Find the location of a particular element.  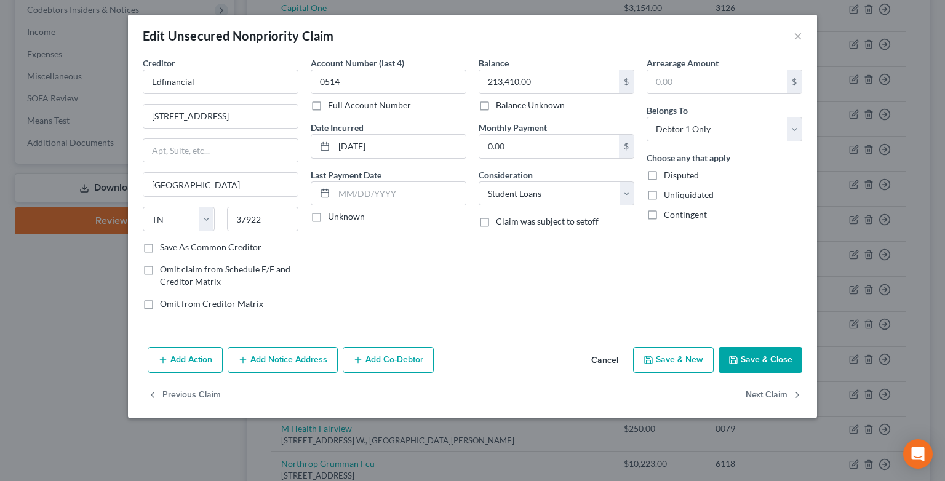

input: Enter zip... is located at coordinates (263, 219).